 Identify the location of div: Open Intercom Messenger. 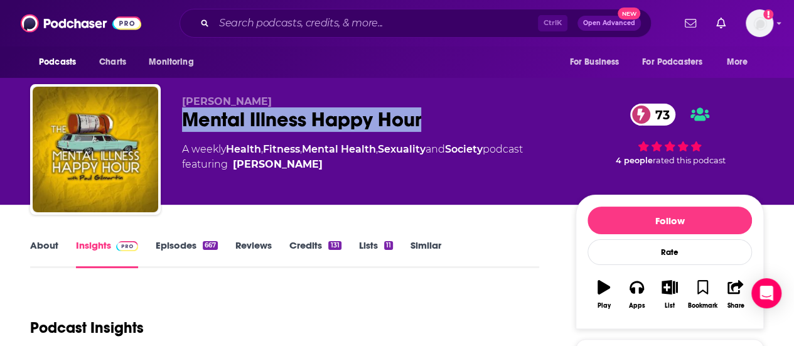
(766, 293).